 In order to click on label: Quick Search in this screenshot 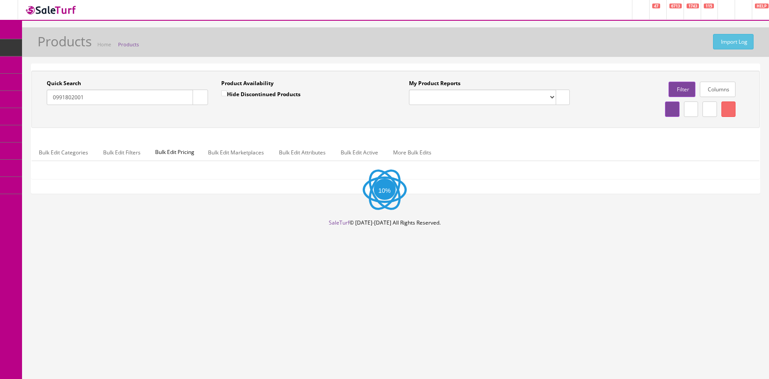, I will do `click(64, 83)`.